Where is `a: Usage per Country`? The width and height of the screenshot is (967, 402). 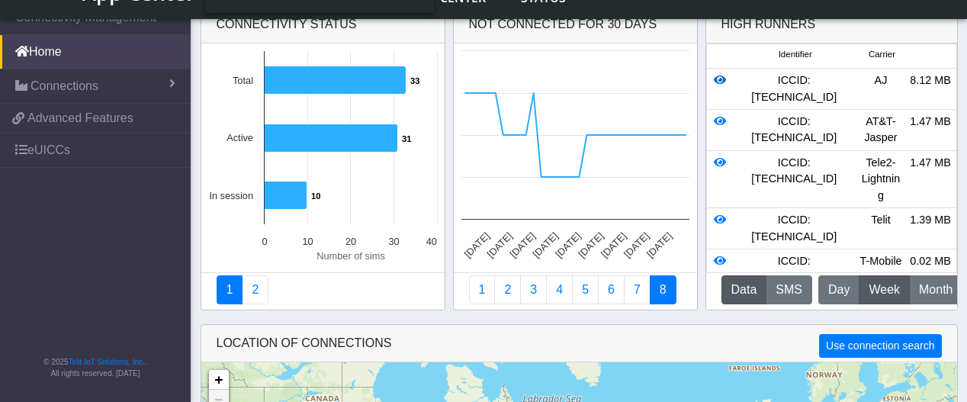
a: Usage per Country is located at coordinates (533, 290).